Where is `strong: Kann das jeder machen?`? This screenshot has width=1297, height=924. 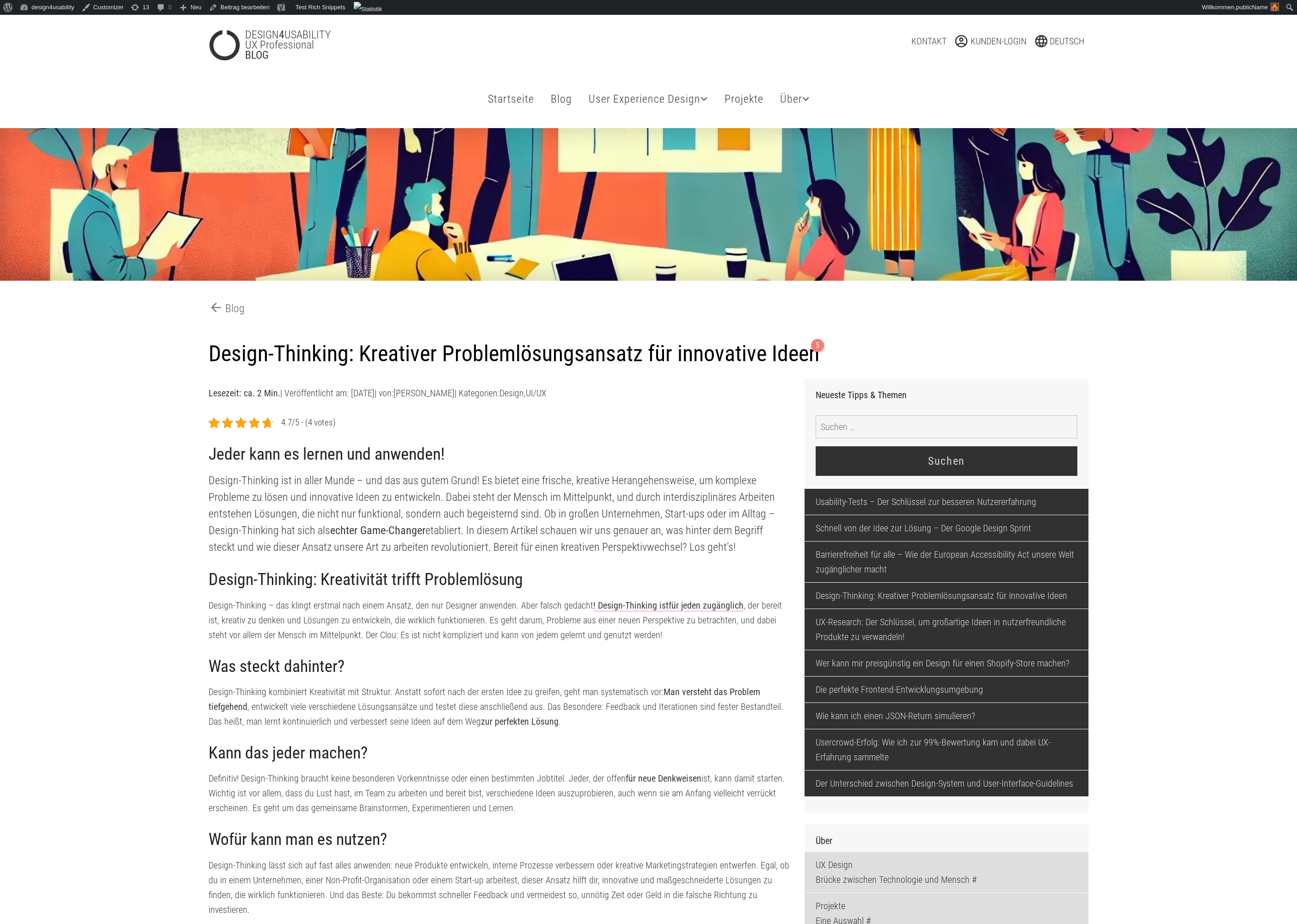 strong: Kann das jeder machen? is located at coordinates (288, 753).